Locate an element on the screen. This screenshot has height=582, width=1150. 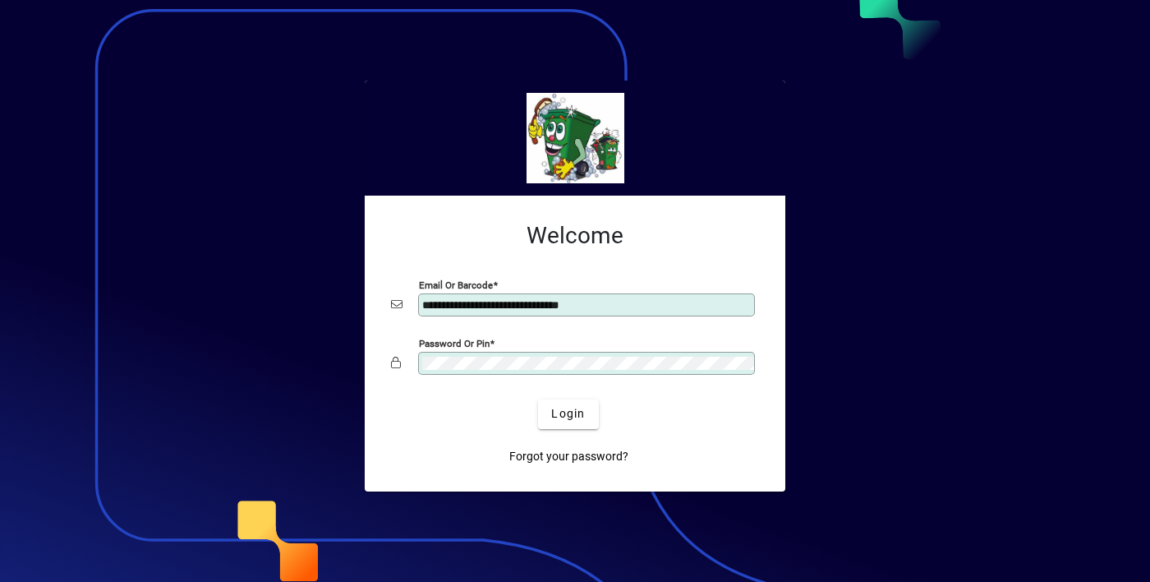
span: Login is located at coordinates (568, 413).